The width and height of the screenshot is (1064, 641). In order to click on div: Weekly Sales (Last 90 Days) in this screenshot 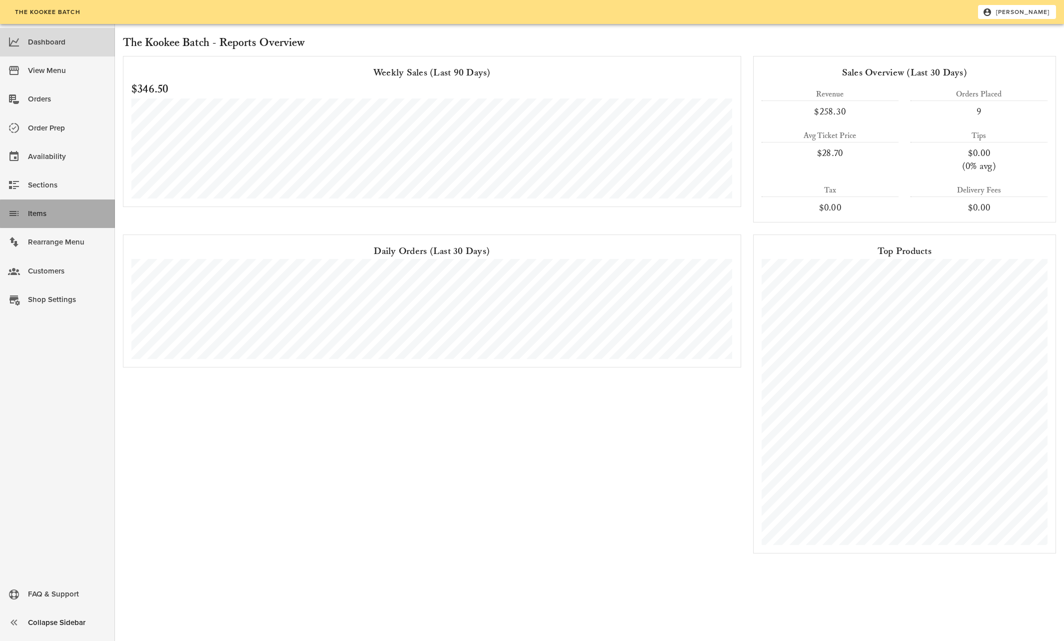, I will do `click(432, 72)`.